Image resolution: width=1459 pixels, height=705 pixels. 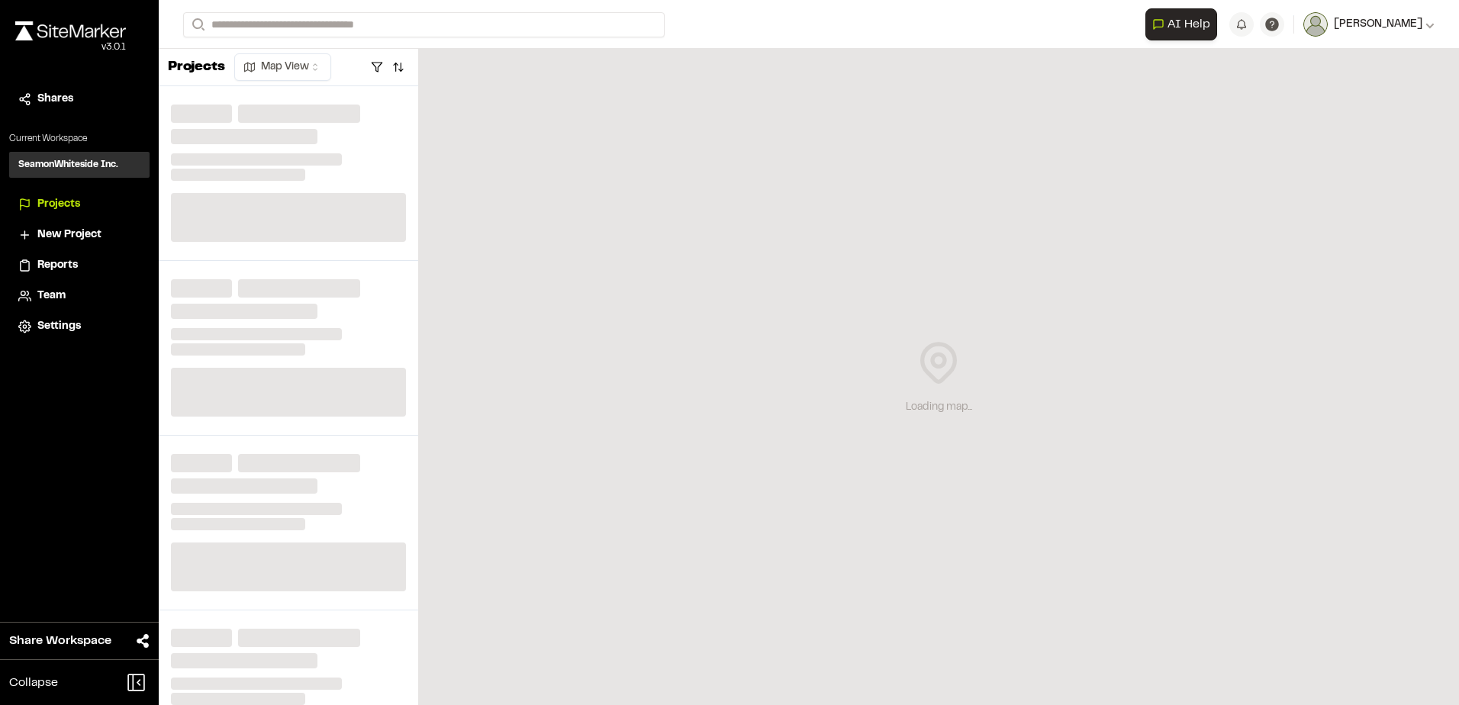 I want to click on a: New Project, so click(x=79, y=235).